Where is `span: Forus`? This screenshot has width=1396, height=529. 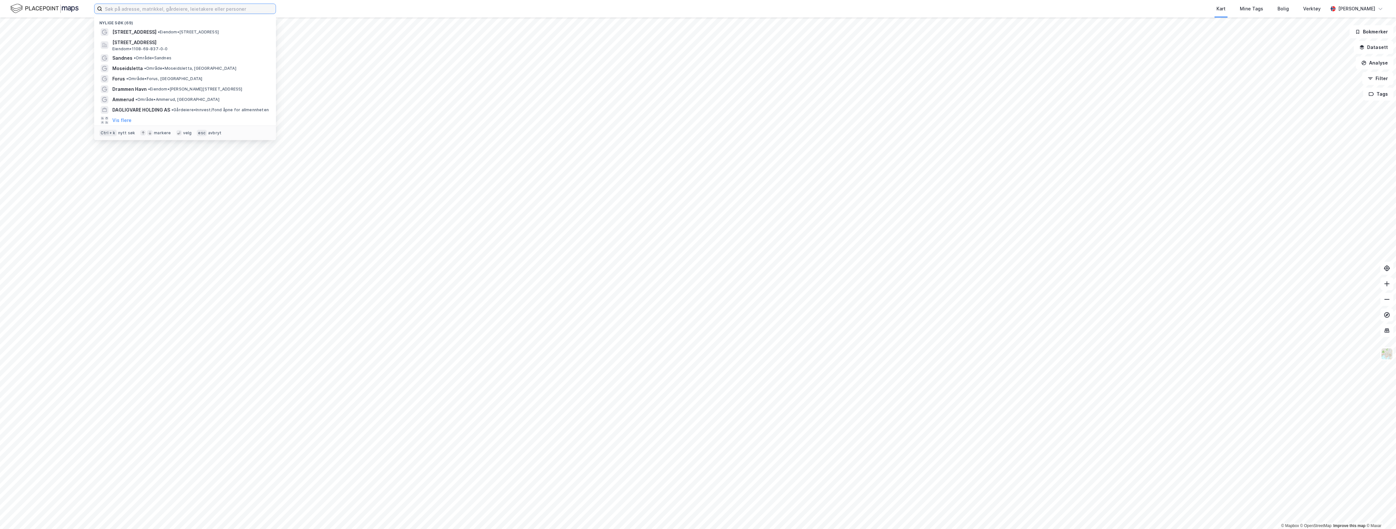 span: Forus is located at coordinates (118, 79).